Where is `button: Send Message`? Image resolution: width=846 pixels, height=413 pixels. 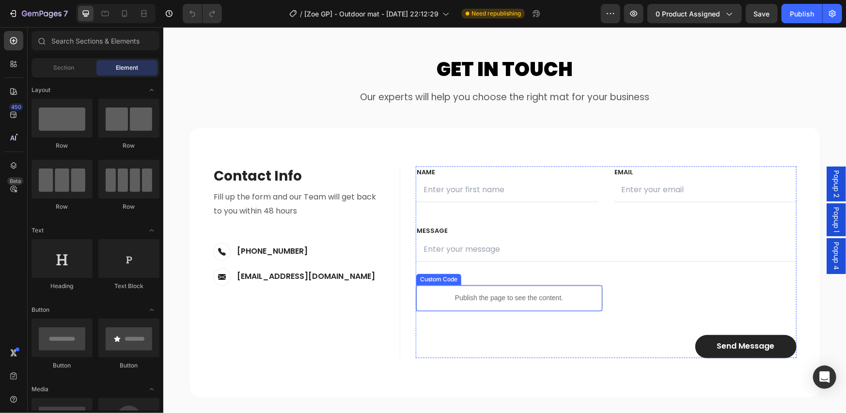
button: Send Message is located at coordinates (582, 320).